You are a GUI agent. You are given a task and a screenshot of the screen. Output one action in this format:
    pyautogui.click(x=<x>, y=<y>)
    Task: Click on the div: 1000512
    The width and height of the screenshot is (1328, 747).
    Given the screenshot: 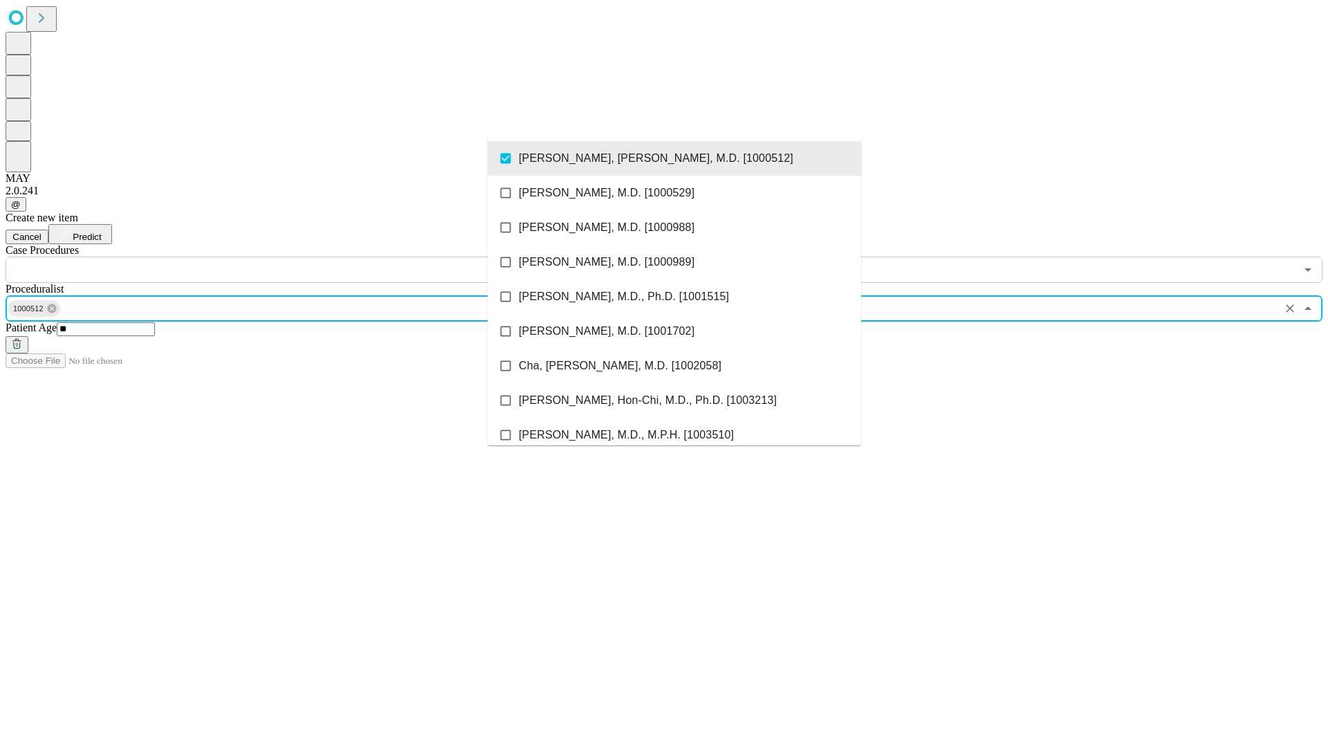 What is the action you would take?
    pyautogui.click(x=34, y=308)
    